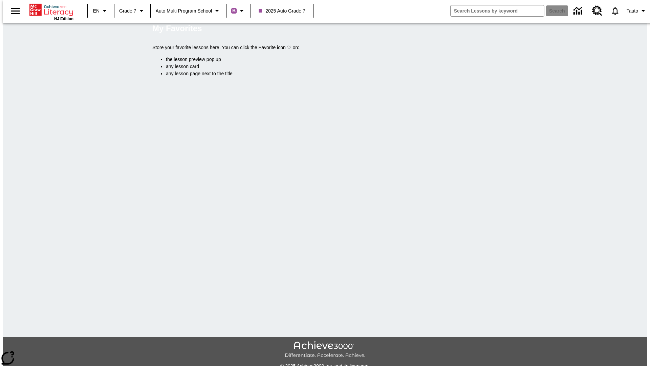 Image resolution: width=650 pixels, height=366 pixels. I want to click on button: Grade: Grade 7, Select a grade, so click(132, 11).